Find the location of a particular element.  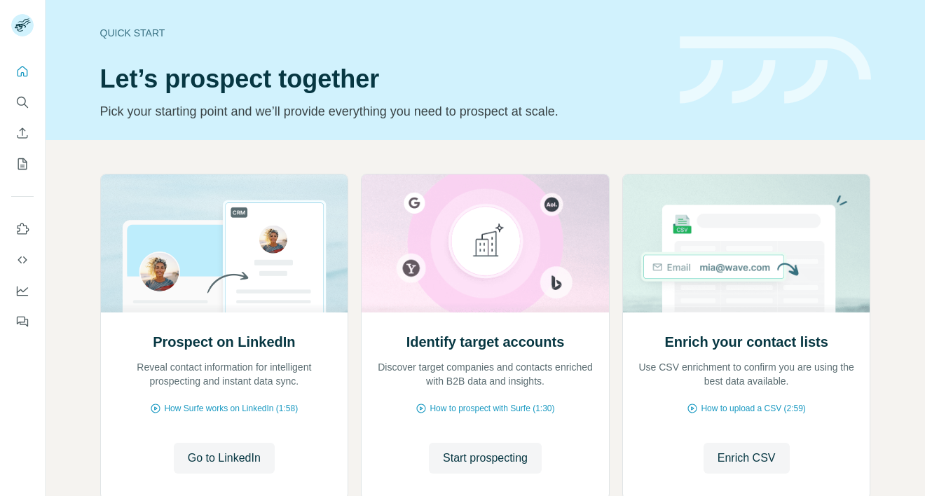

img: Prospect on LinkedIn is located at coordinates (224, 243).